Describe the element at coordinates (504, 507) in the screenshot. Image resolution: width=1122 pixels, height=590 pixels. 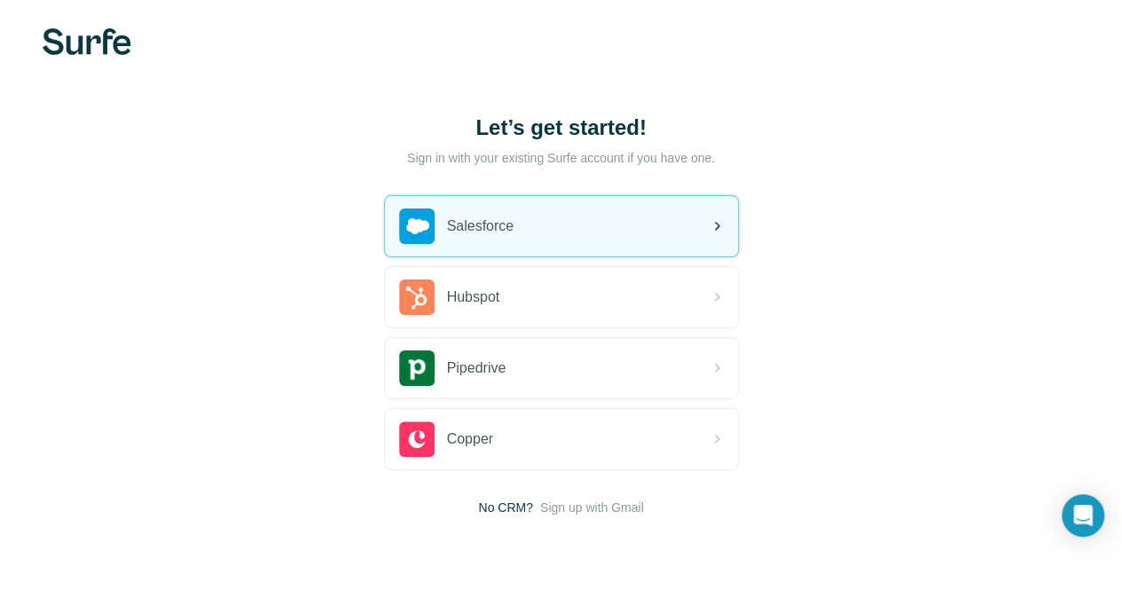
I see `span: No CRM?` at that location.